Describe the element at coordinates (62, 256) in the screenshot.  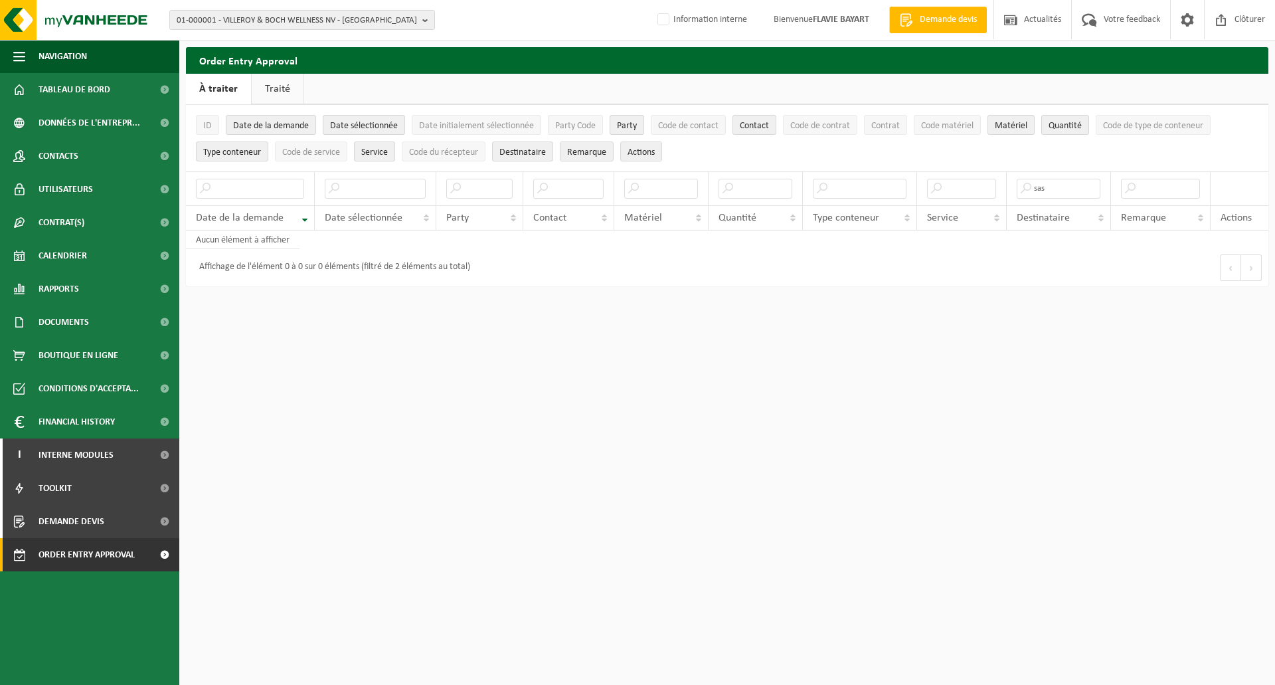
I see `span: Calendrier` at that location.